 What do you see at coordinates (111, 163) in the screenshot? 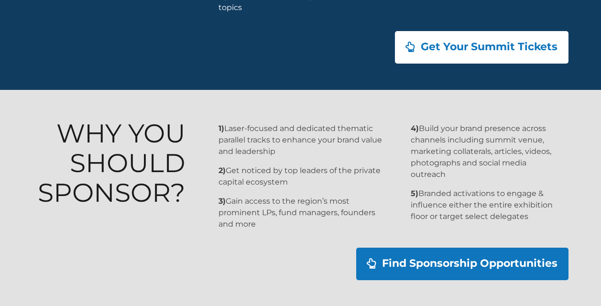
I see `span: WHY YOU SHOULD SPONSOR?` at bounding box center [111, 163].